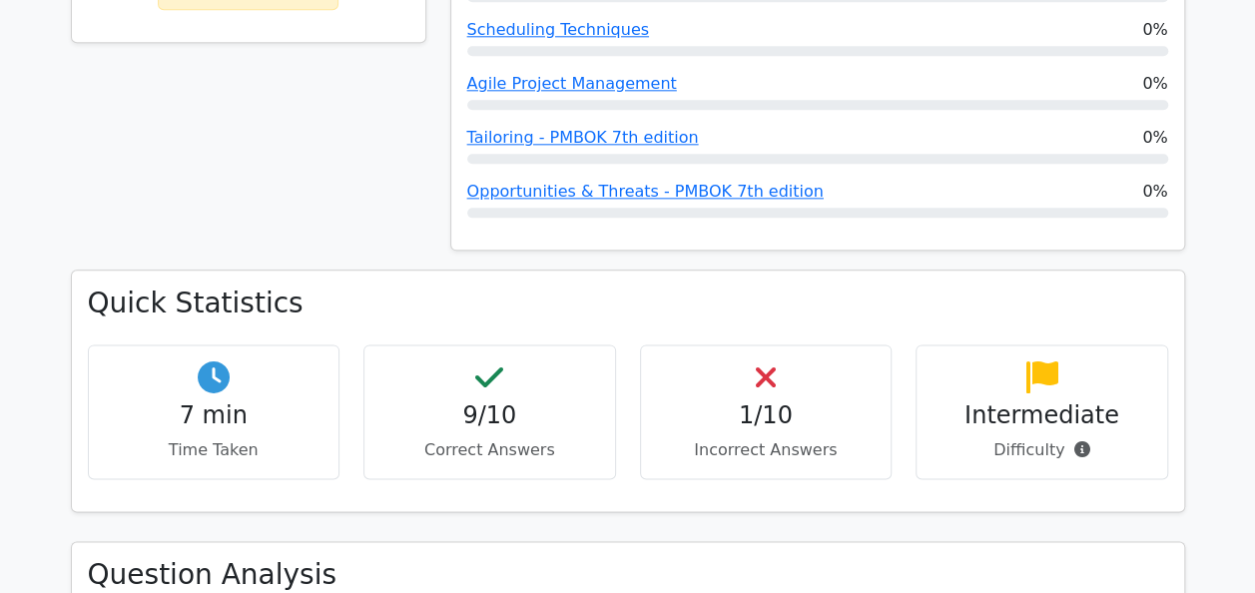 Image resolution: width=1255 pixels, height=593 pixels. I want to click on h4: 9/10, so click(489, 415).